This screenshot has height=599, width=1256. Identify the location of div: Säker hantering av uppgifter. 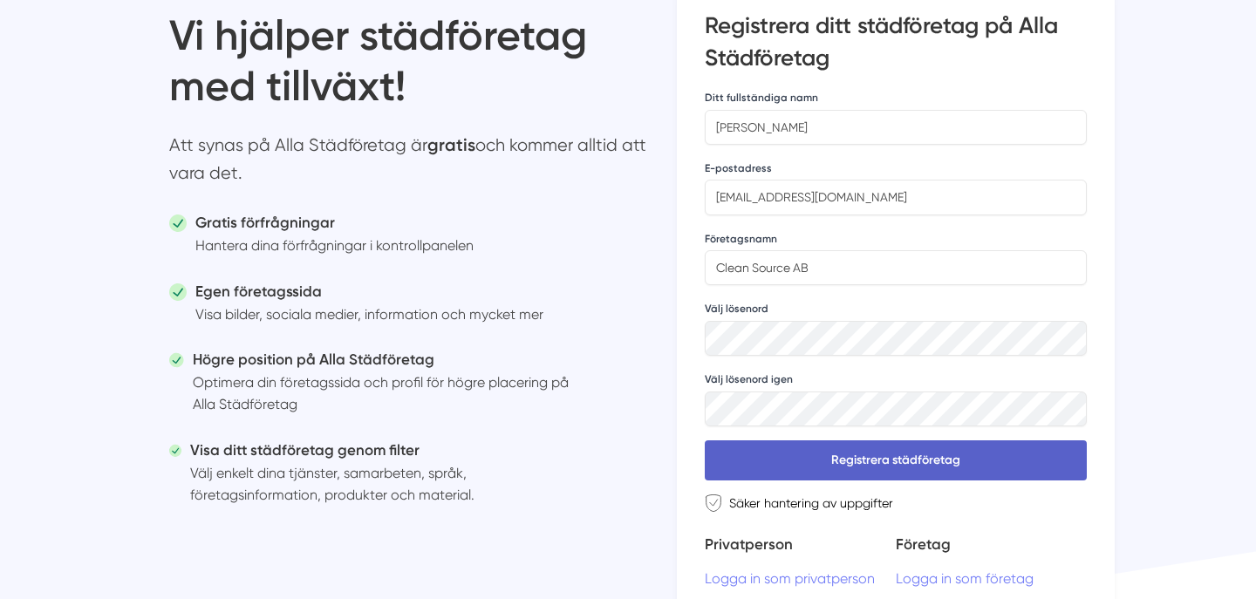
(896, 503).